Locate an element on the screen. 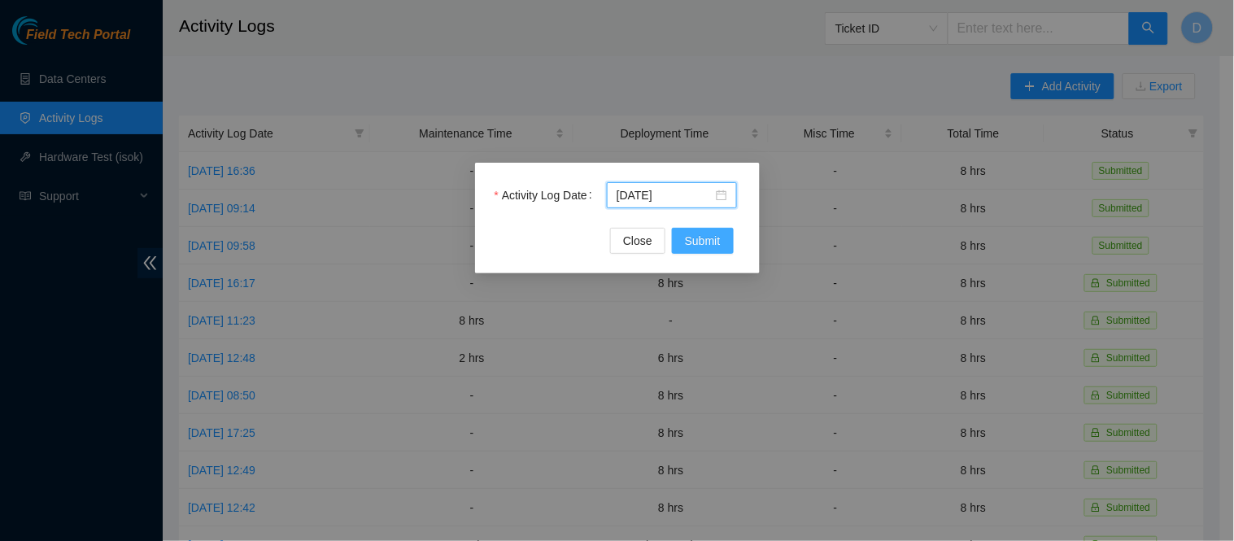  input: Activity Log Date is located at coordinates (665, 195).